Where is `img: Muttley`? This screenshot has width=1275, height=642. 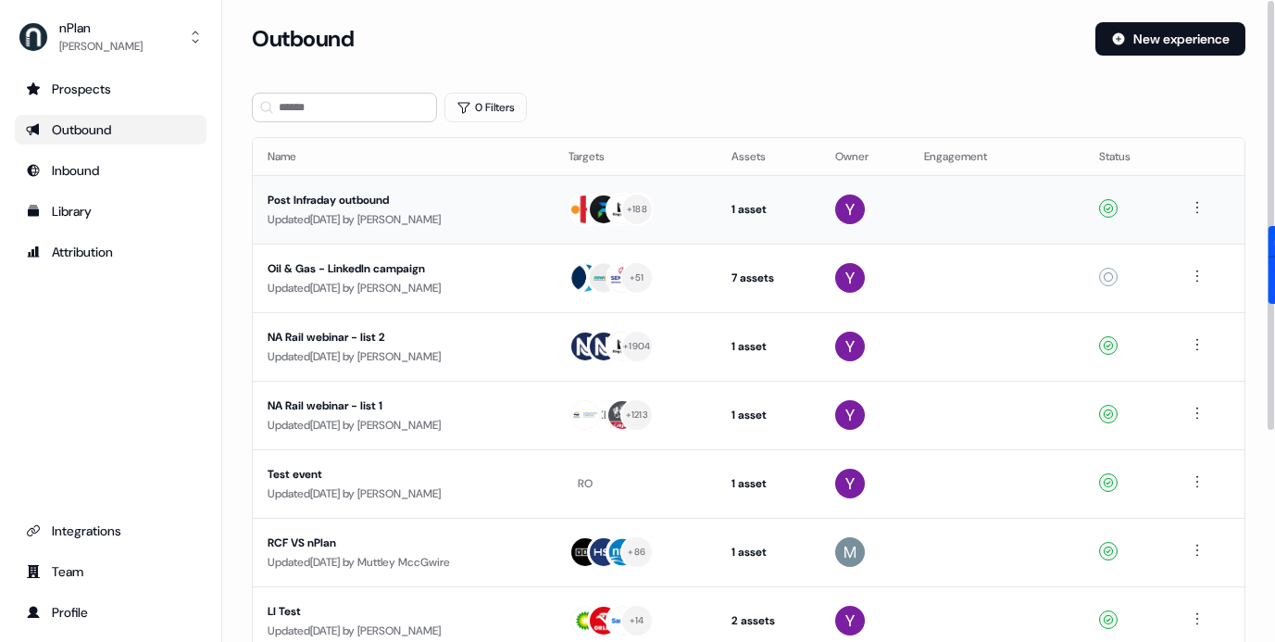 img: Muttley is located at coordinates (850, 552).